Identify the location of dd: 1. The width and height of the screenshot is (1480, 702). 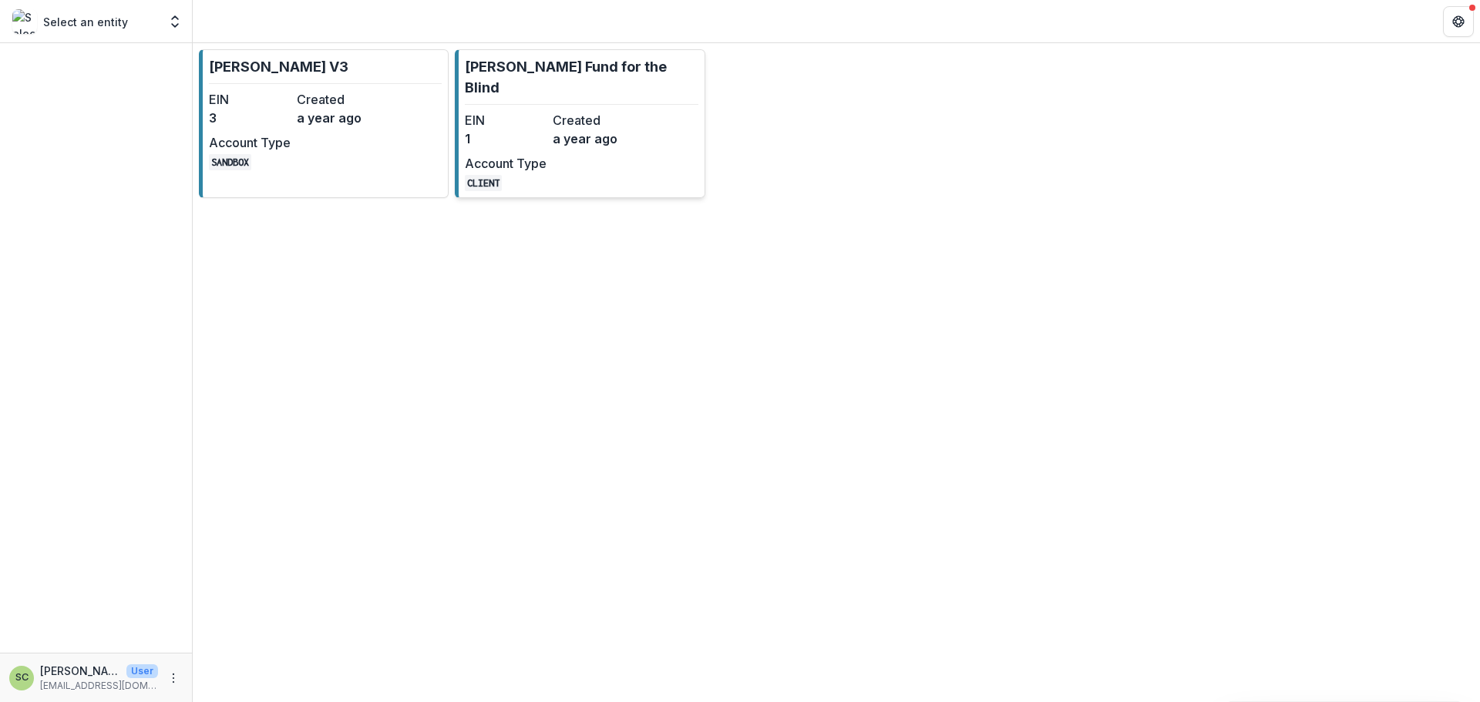
(506, 139).